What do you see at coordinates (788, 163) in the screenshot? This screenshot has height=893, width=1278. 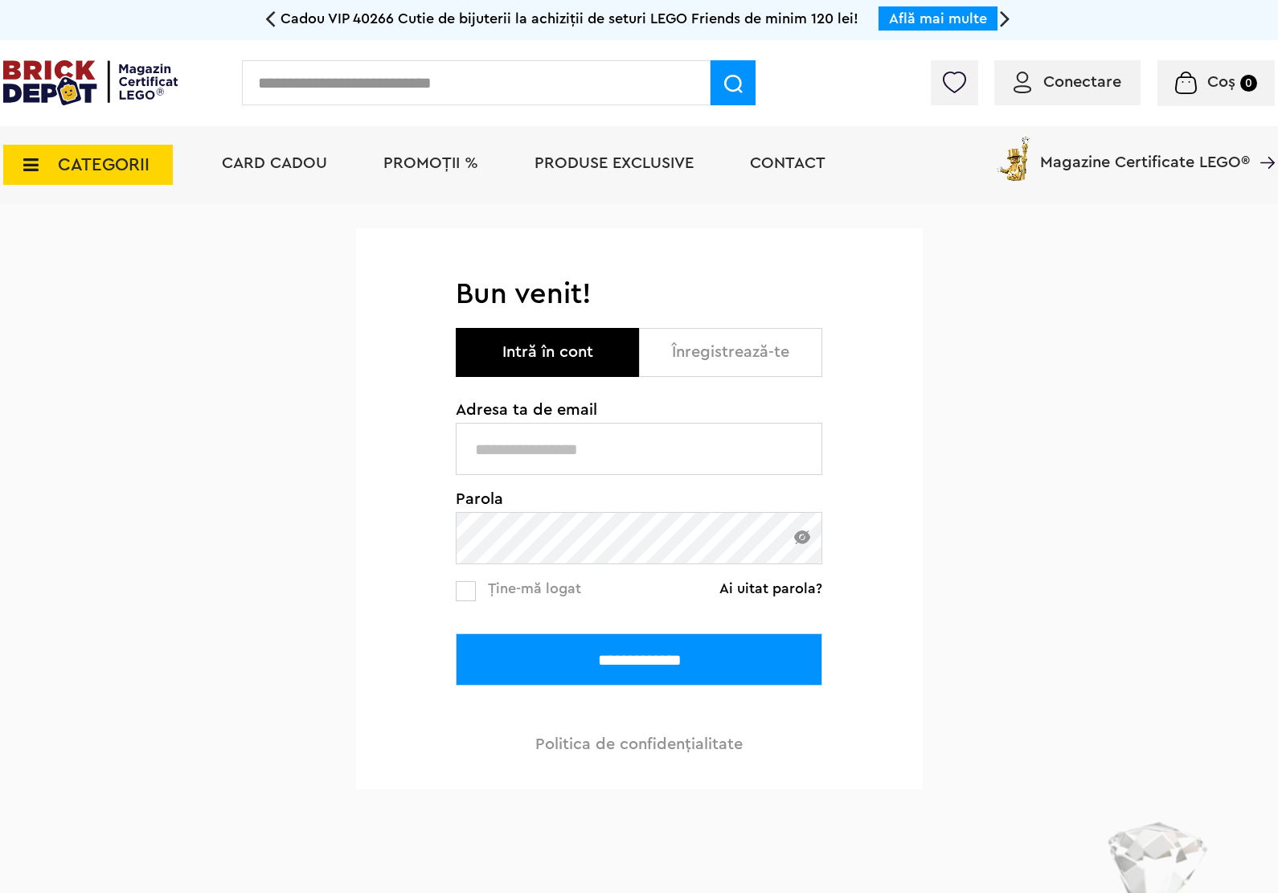 I see `a: Contact` at bounding box center [788, 163].